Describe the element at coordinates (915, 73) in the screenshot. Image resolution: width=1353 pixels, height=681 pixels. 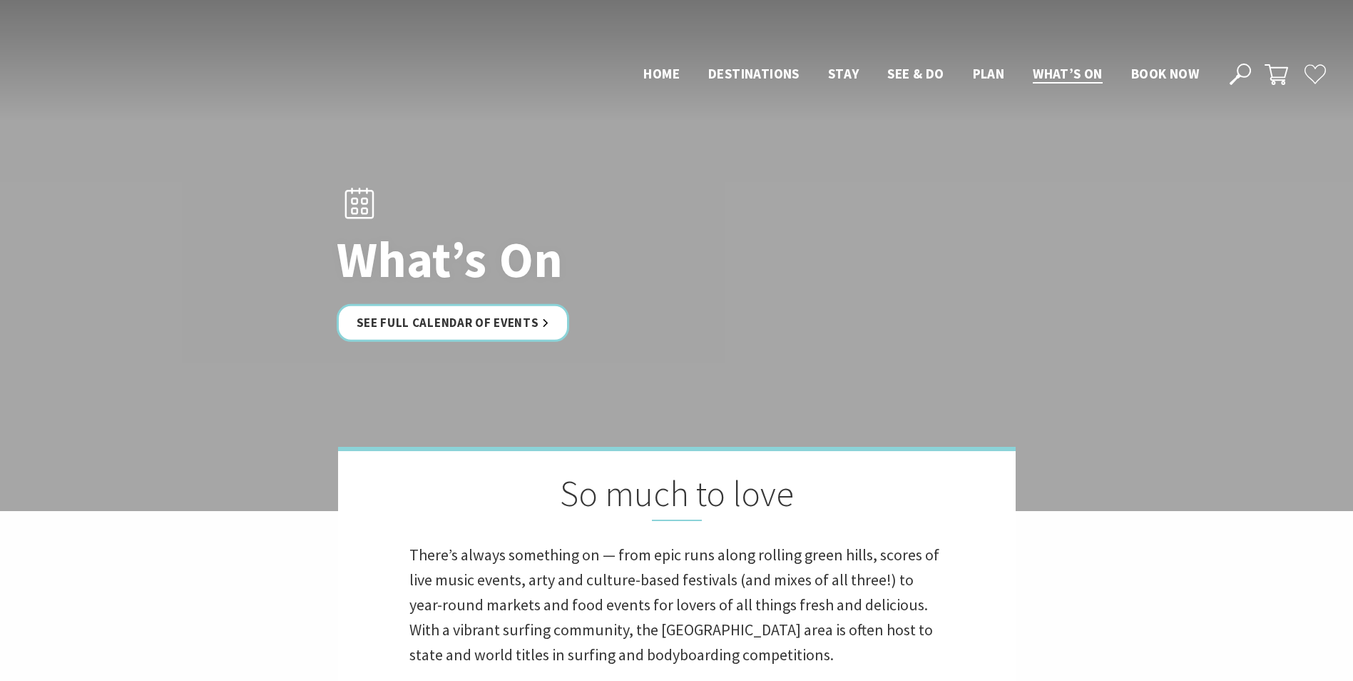
I see `span: See & Do` at that location.